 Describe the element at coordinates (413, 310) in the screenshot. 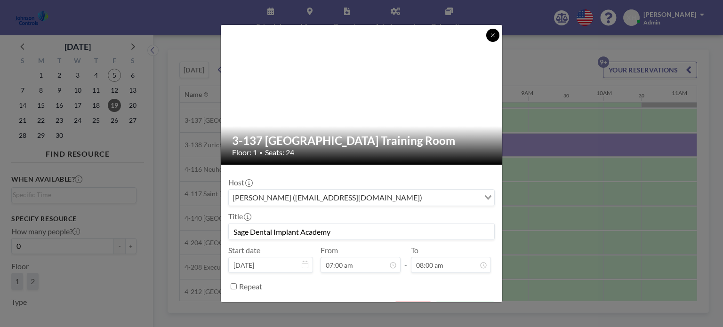

I see `button: REMOVE` at that location.